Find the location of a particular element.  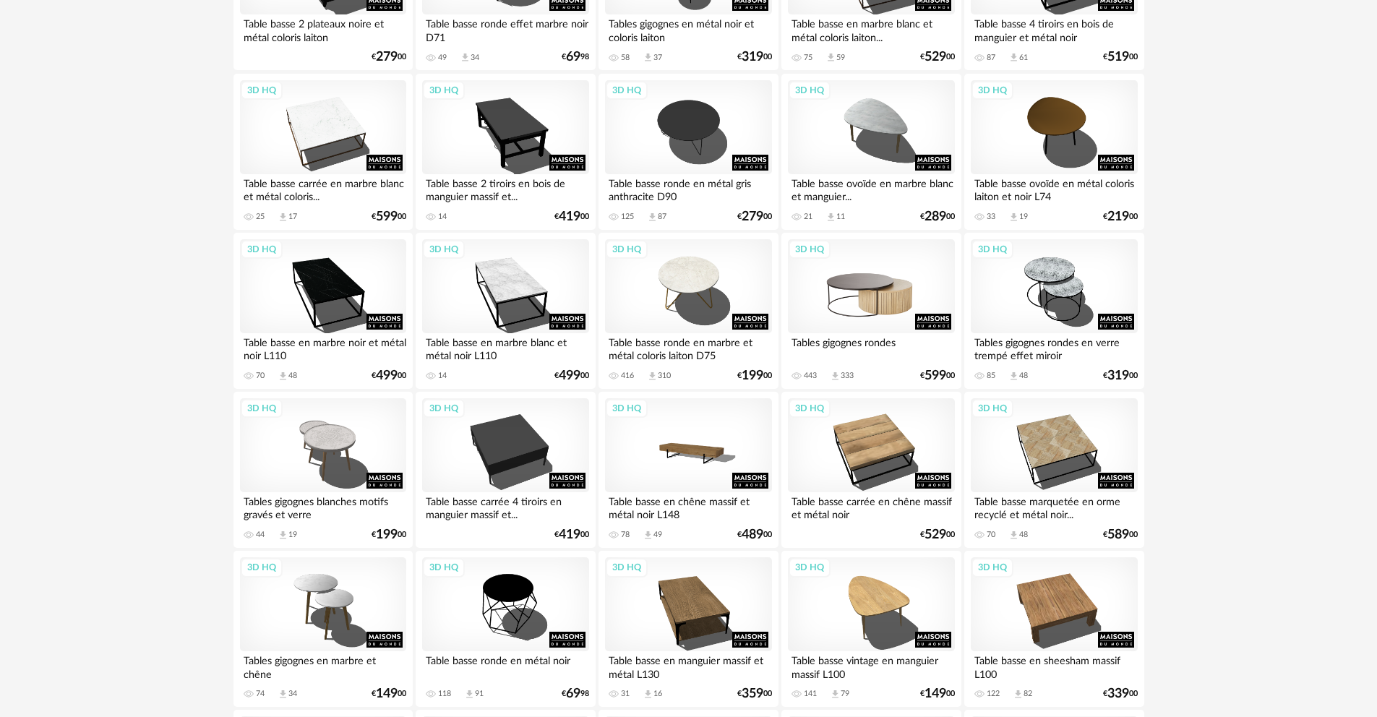

span: 359 is located at coordinates (753, 694).